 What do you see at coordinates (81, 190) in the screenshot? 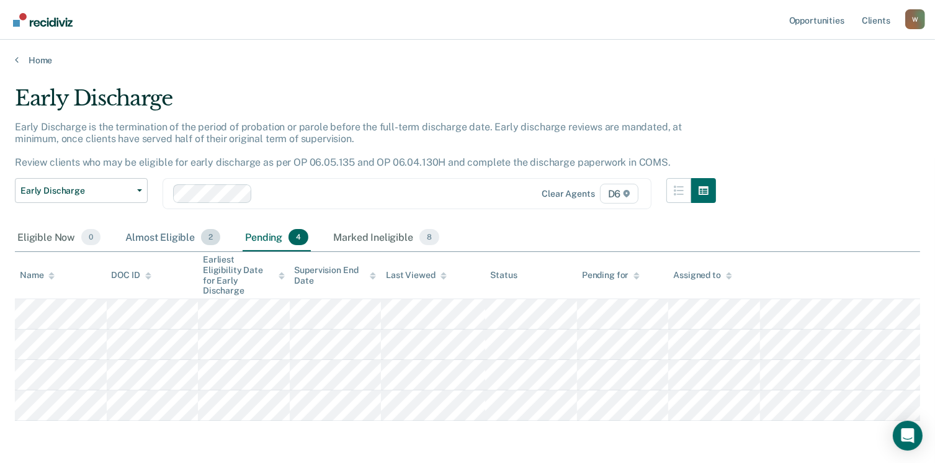
I see `button: Early Discharge` at bounding box center [81, 190].